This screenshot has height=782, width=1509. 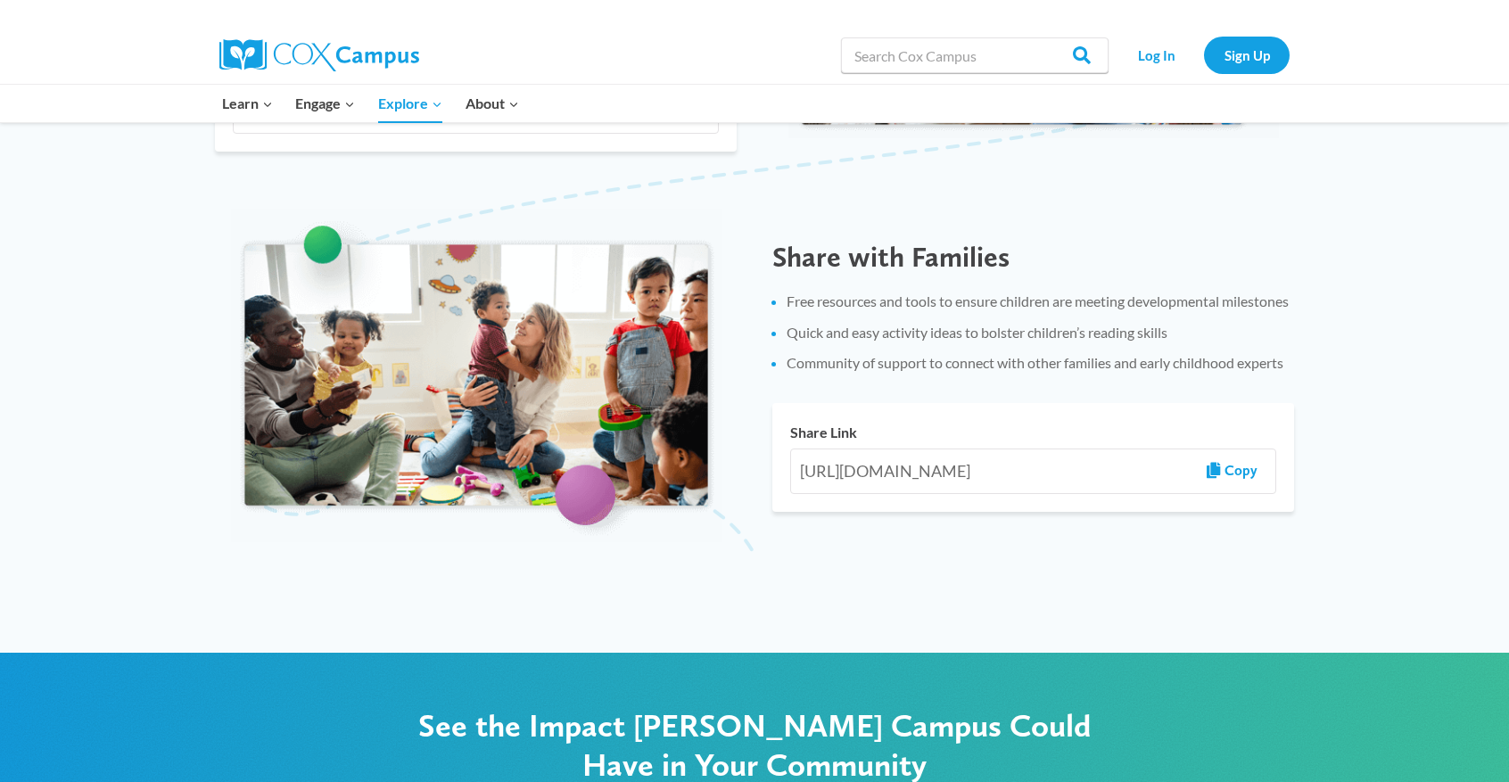 What do you see at coordinates (247, 103) in the screenshot?
I see `button: Child menu of Learn` at bounding box center [247, 103].